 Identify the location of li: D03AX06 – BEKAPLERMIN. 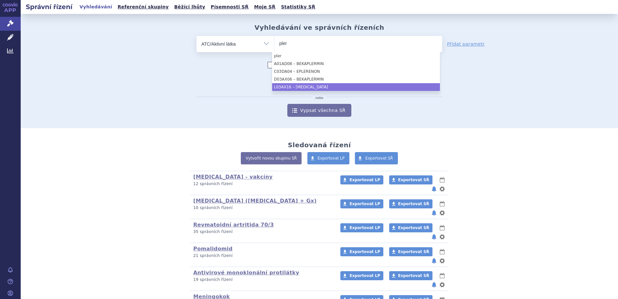
(356, 79).